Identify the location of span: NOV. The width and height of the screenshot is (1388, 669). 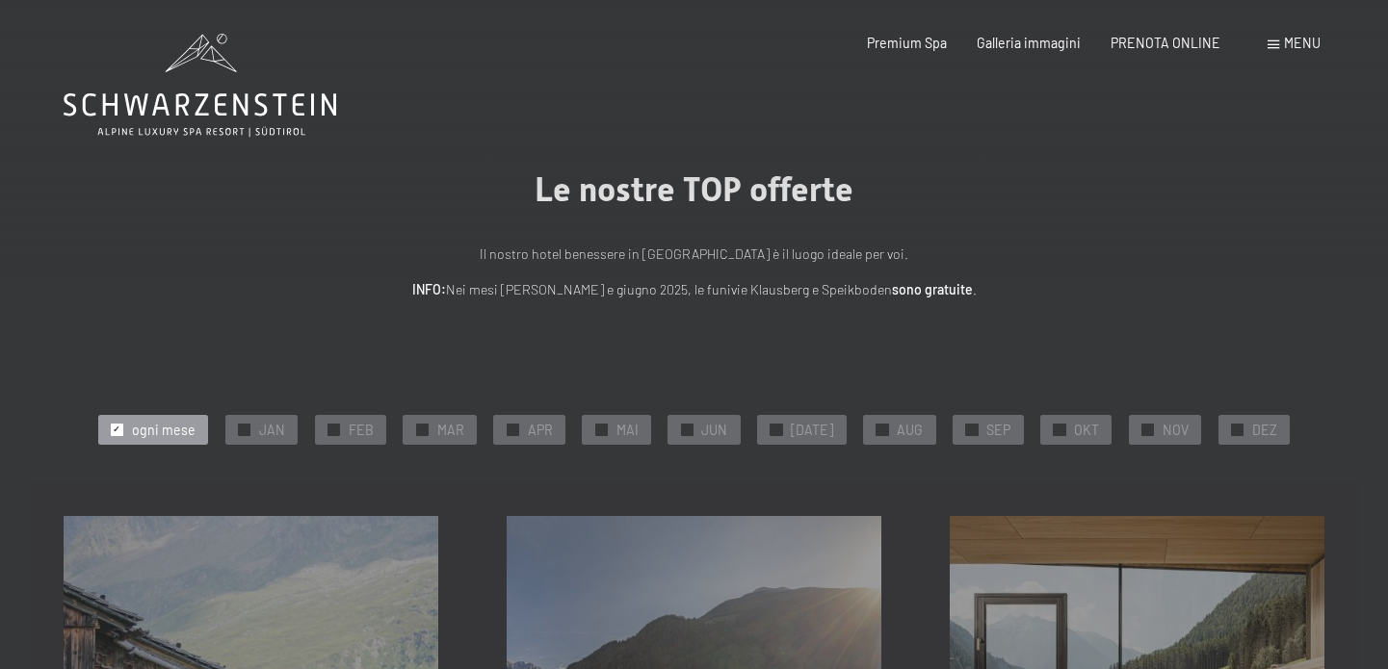
(1175, 430).